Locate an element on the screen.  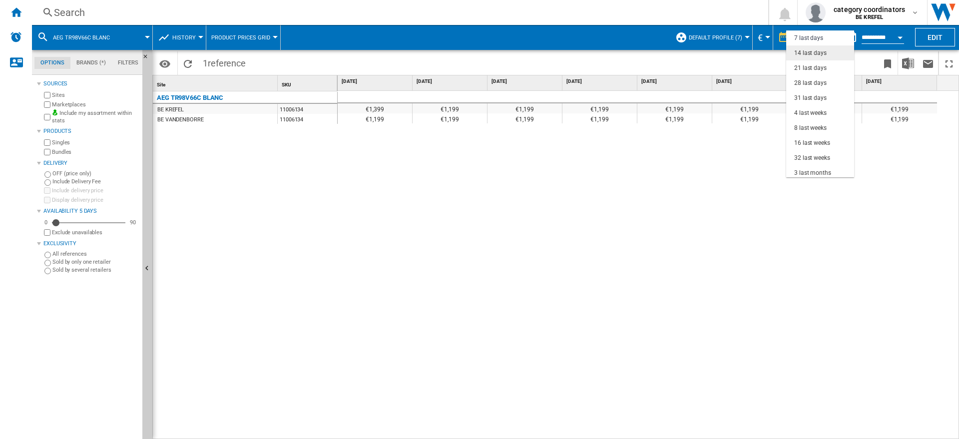
div: 21 last days is located at coordinates (810, 68).